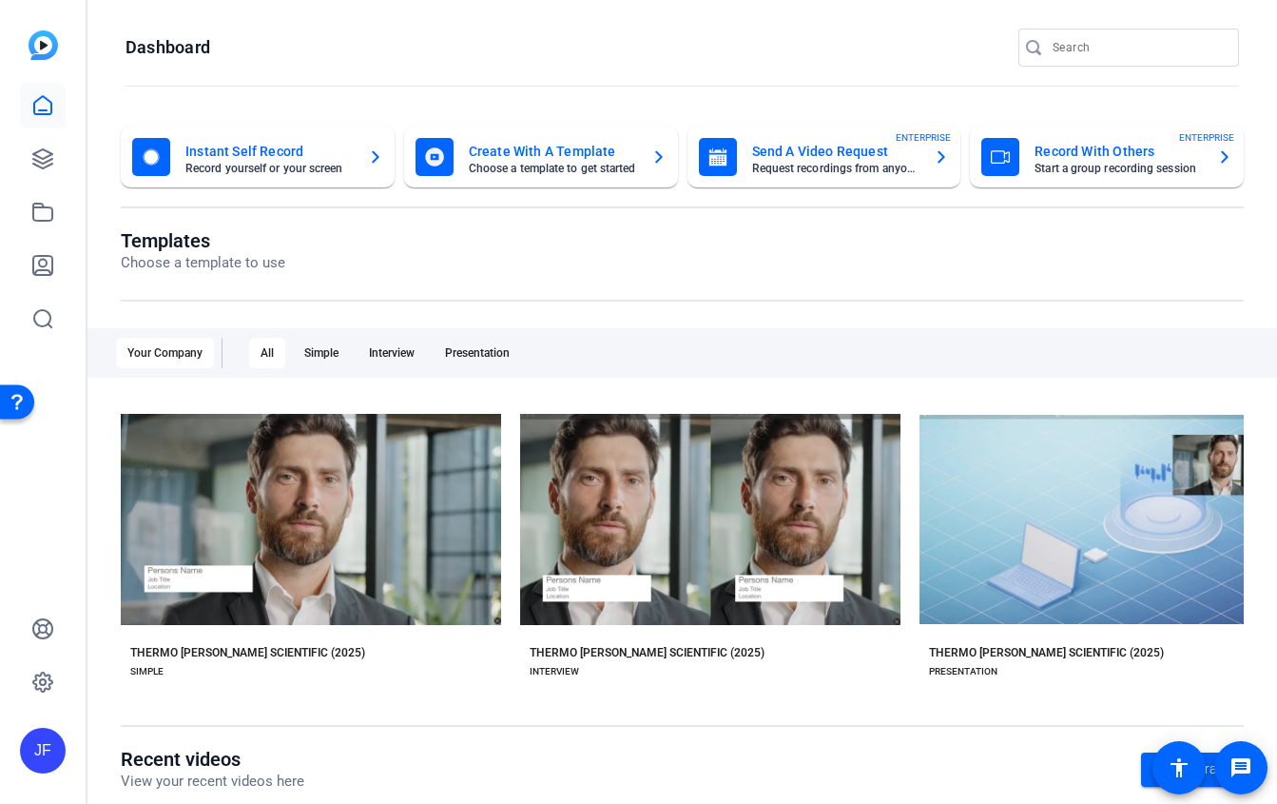  I want to click on mat-card-title: Send A Video Request, so click(836, 151).